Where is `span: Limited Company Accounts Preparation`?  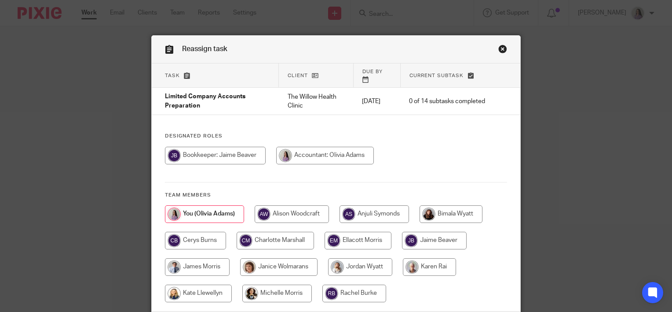
span: Limited Company Accounts Preparation is located at coordinates (205, 101).